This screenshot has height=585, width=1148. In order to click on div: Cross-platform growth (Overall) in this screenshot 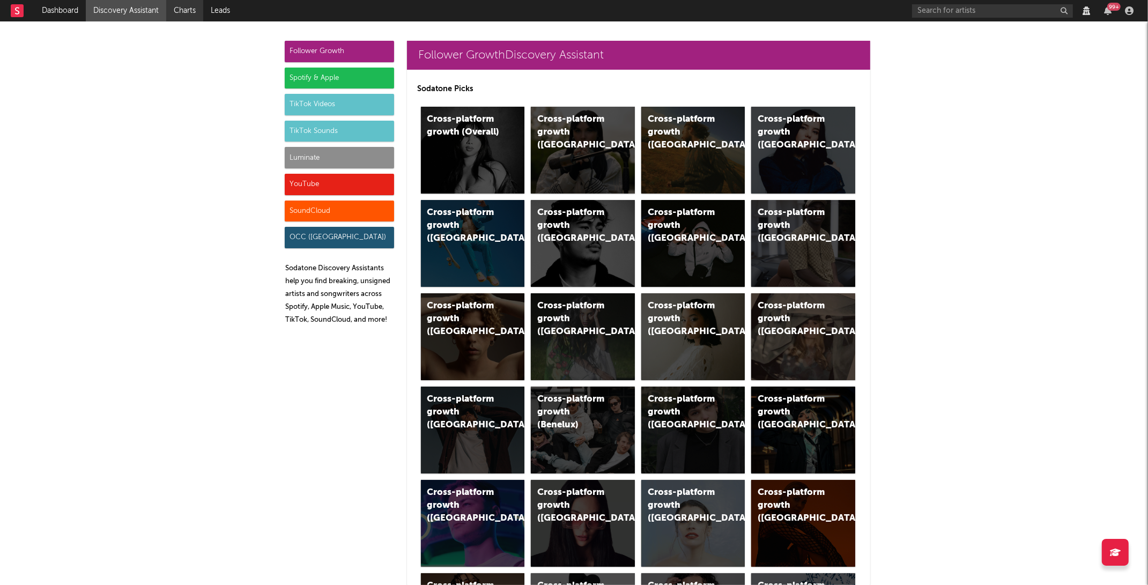, I will do `click(464, 126)`.